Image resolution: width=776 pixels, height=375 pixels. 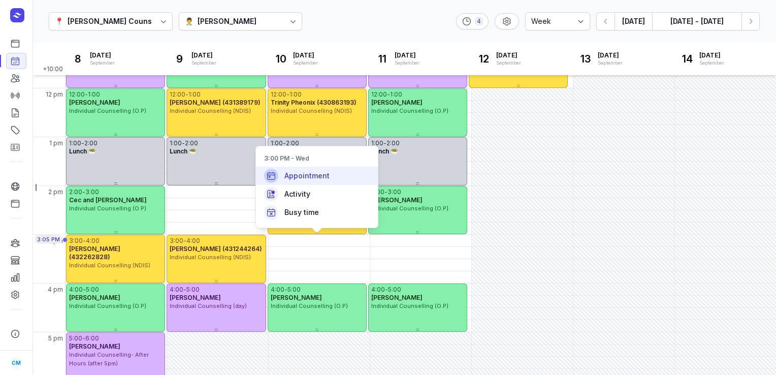 What do you see at coordinates (179, 59) in the screenshot?
I see `div: 9` at bounding box center [179, 59].